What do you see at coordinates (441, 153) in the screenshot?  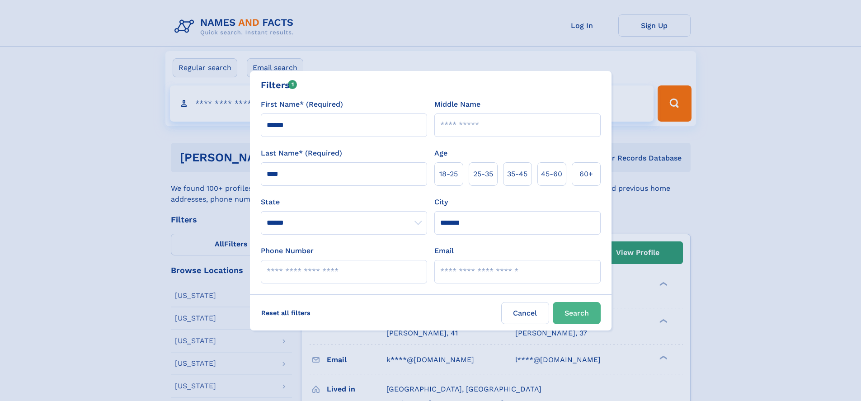 I see `label: Age` at bounding box center [441, 153].